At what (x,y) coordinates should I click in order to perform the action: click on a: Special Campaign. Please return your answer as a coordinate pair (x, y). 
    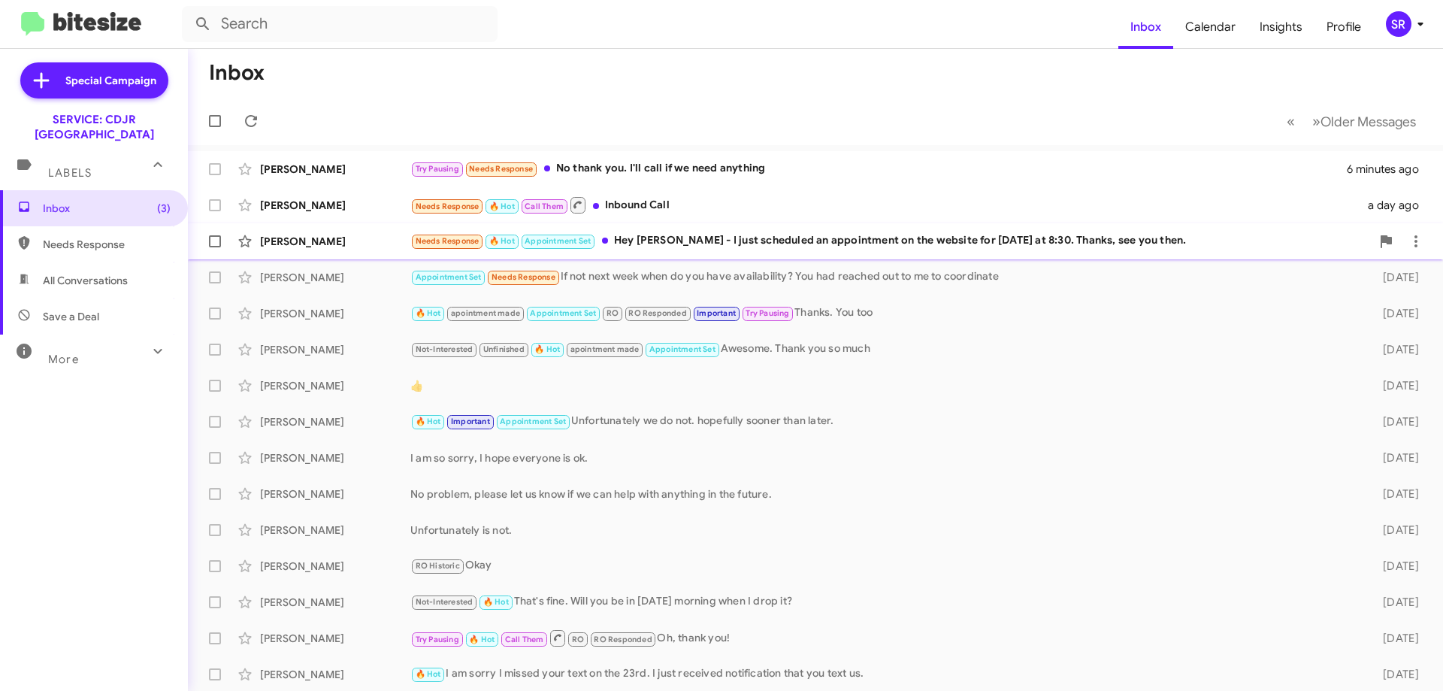
    Looking at the image, I should click on (94, 80).